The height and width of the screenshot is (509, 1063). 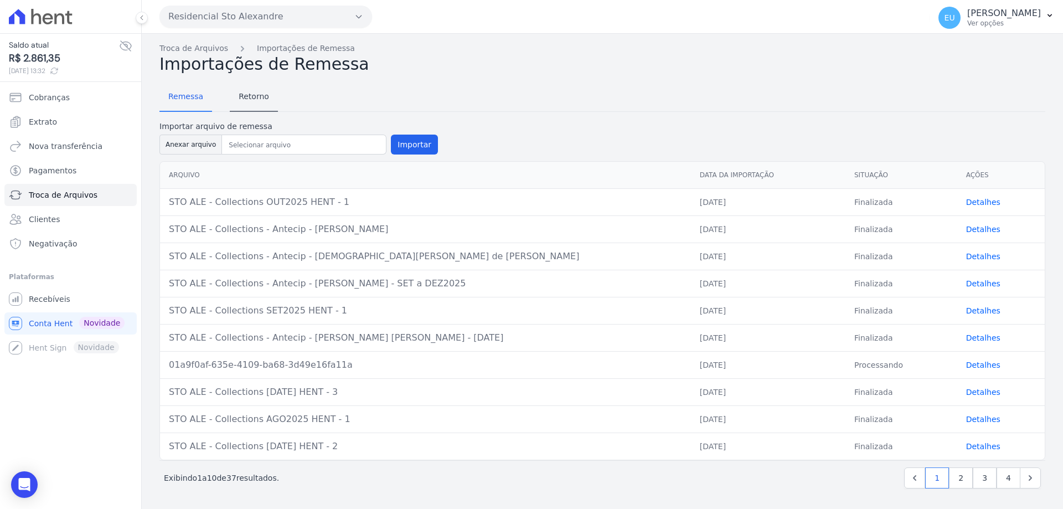 I want to click on span: Clientes, so click(x=44, y=219).